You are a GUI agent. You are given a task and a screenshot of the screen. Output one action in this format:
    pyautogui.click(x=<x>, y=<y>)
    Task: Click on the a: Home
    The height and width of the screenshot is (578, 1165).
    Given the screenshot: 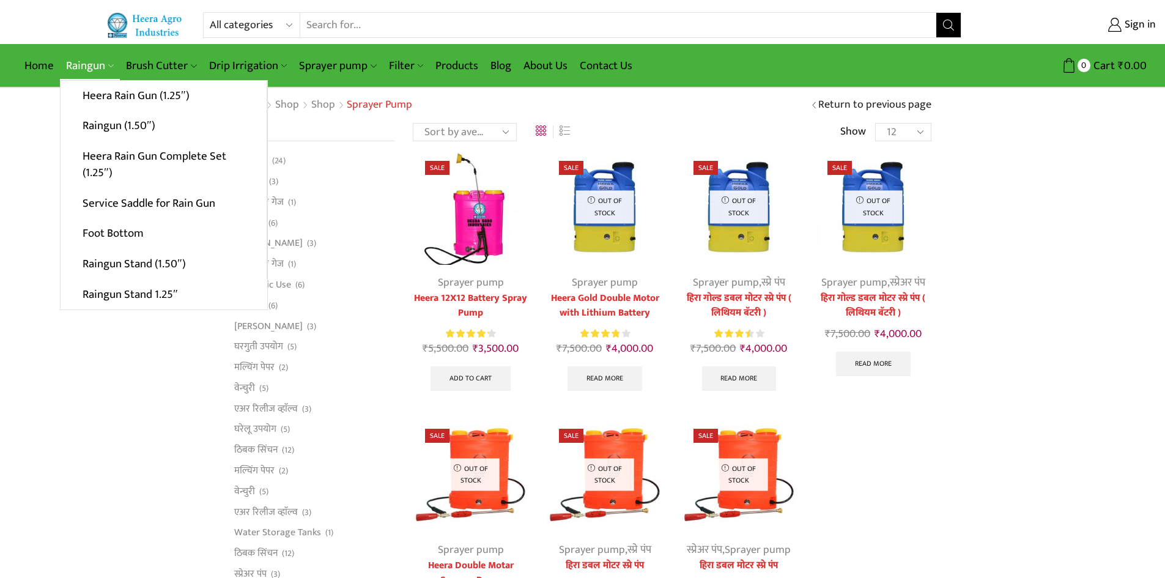 What is the action you would take?
    pyautogui.click(x=39, y=65)
    